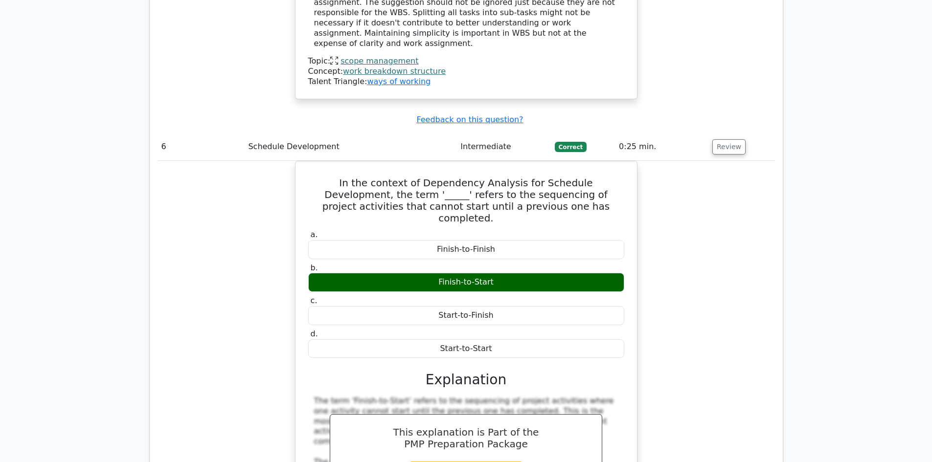 The height and width of the screenshot is (462, 932). Describe the element at coordinates (503, 147) in the screenshot. I see `td: Intermediate` at that location.